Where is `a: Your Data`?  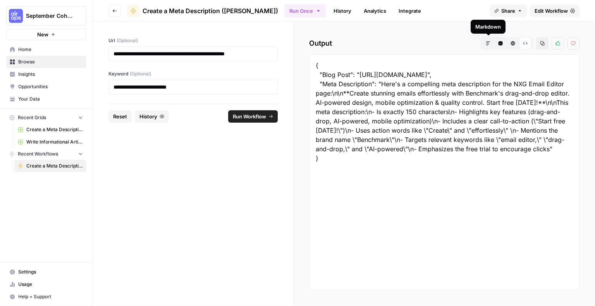 a: Your Data is located at coordinates (46, 99).